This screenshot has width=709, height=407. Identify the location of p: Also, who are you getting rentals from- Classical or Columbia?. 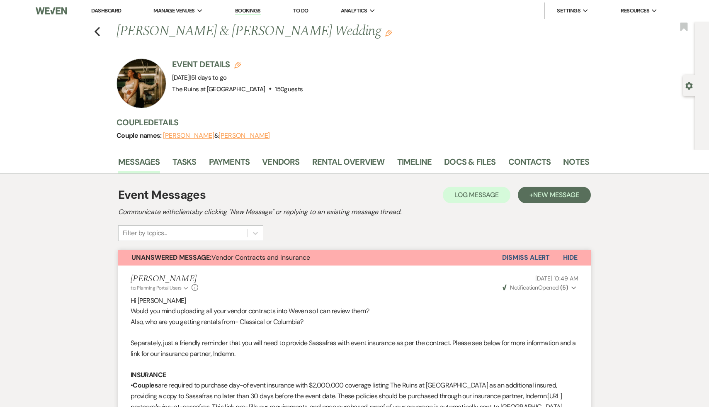
(355, 322).